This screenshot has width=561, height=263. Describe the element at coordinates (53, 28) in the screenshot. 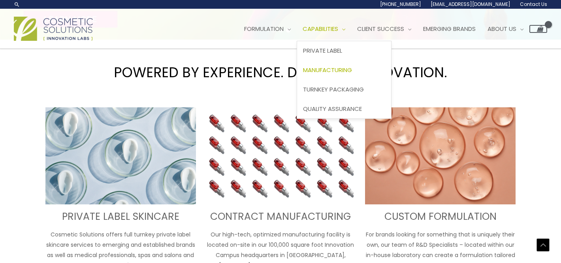

I see `img: Cosmetic Solutions Logo` at that location.